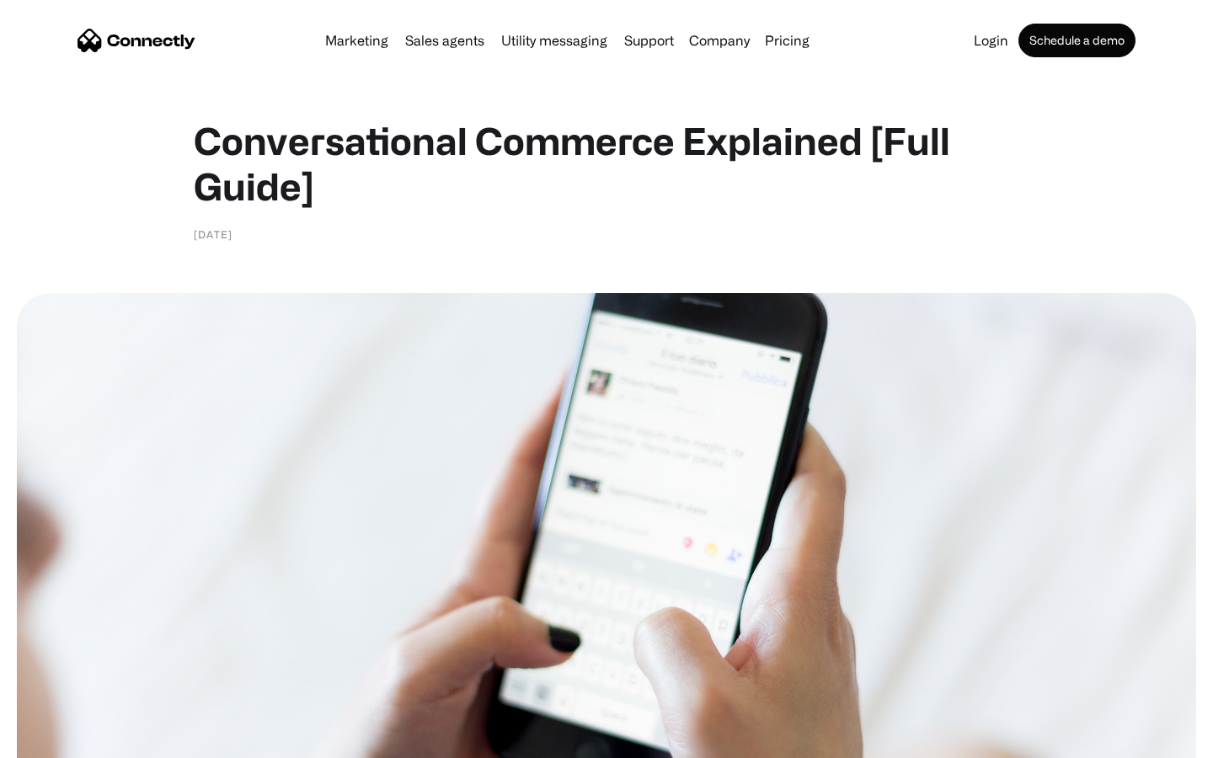 The image size is (1213, 758). What do you see at coordinates (59, 740) in the screenshot?
I see `aside: Language selected: English` at bounding box center [59, 740].